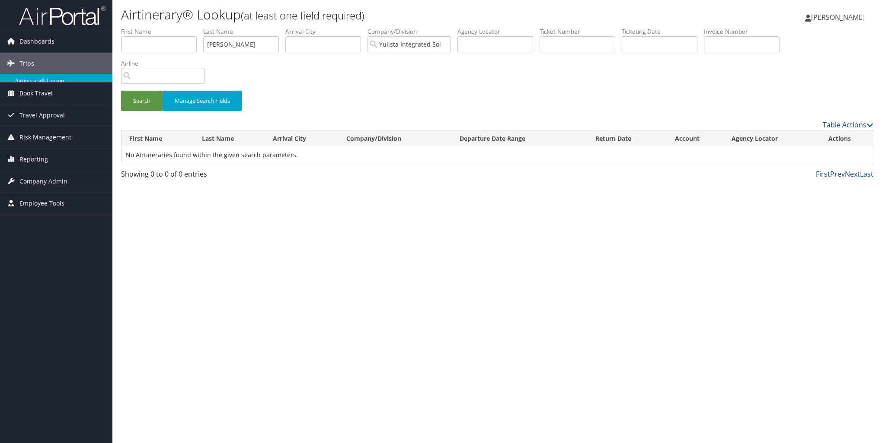  Describe the element at coordinates (662, 32) in the screenshot. I see `label: Ticketing Date` at that location.